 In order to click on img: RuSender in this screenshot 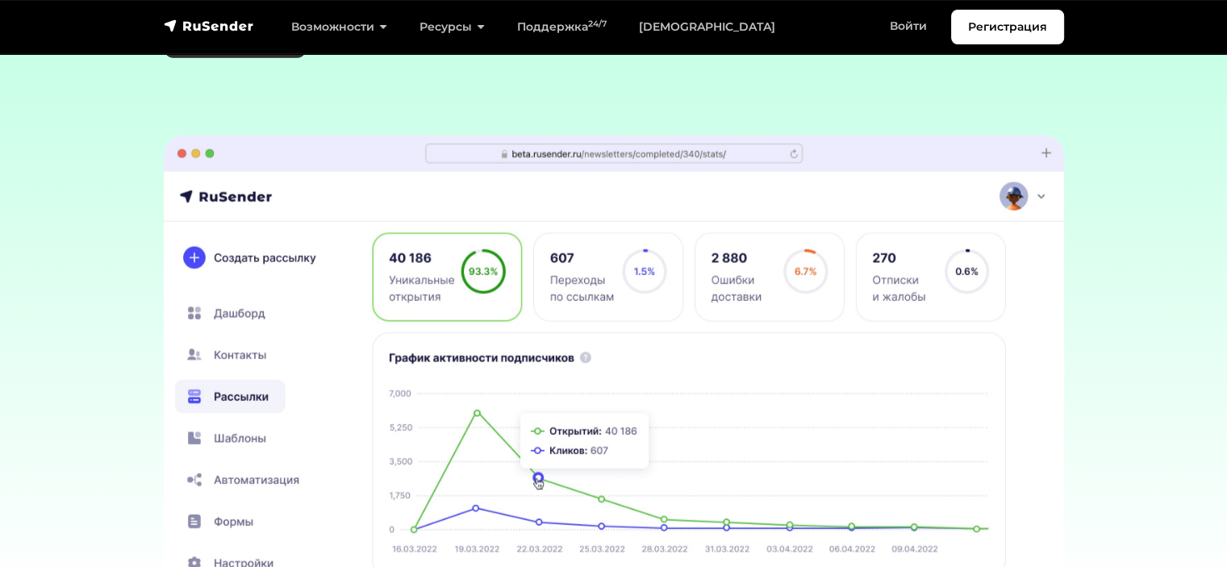, I will do `click(209, 26)`.